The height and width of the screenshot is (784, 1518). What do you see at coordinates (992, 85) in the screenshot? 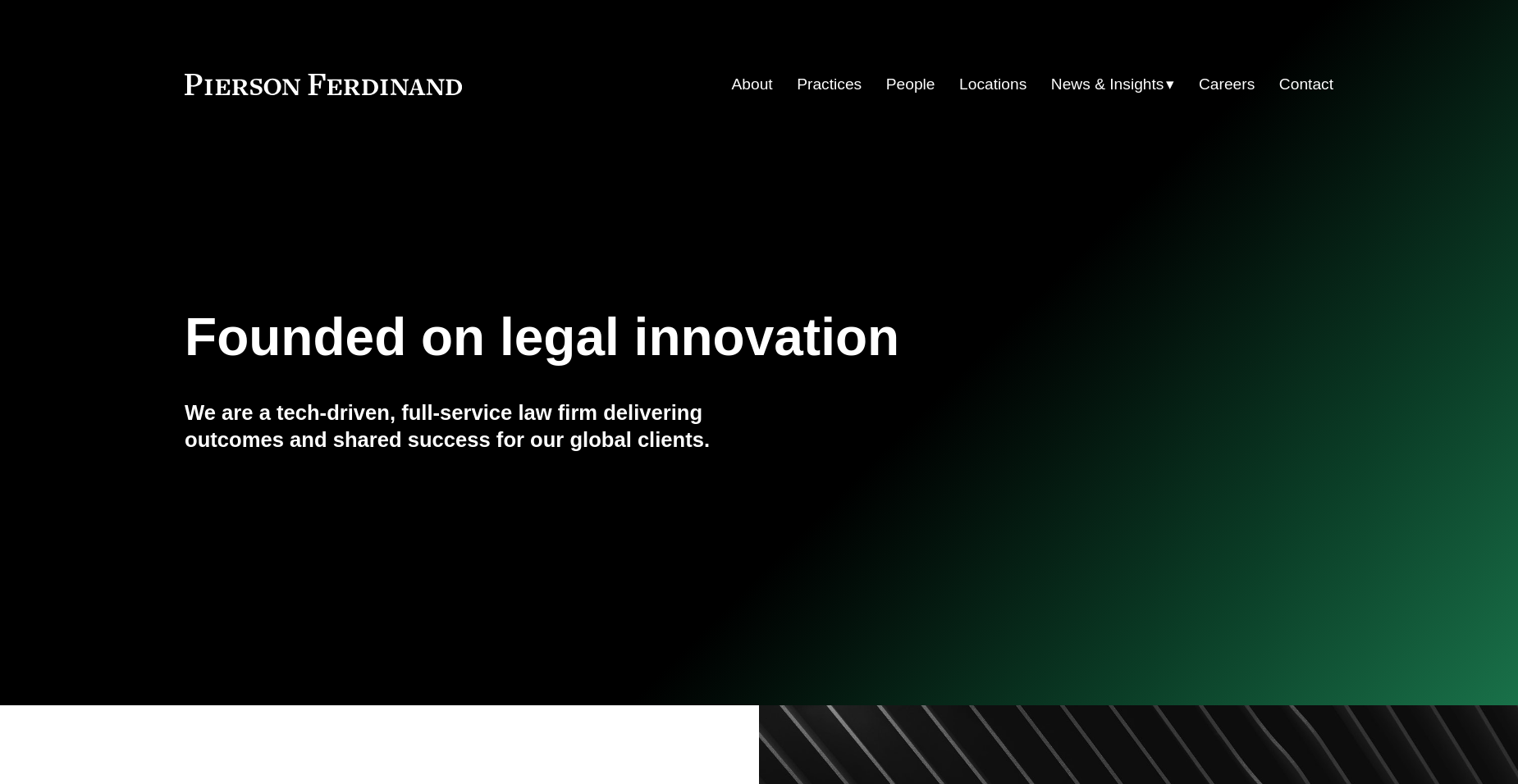
I see `a: Locations` at bounding box center [992, 85].